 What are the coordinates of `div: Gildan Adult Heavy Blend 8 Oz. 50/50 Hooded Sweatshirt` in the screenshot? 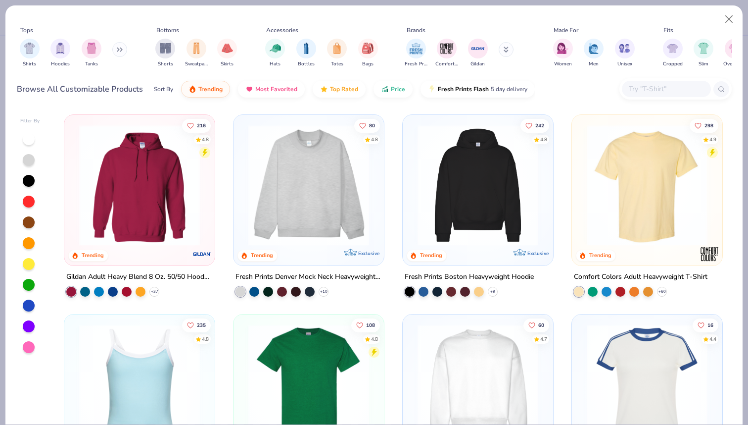 It's located at (140, 277).